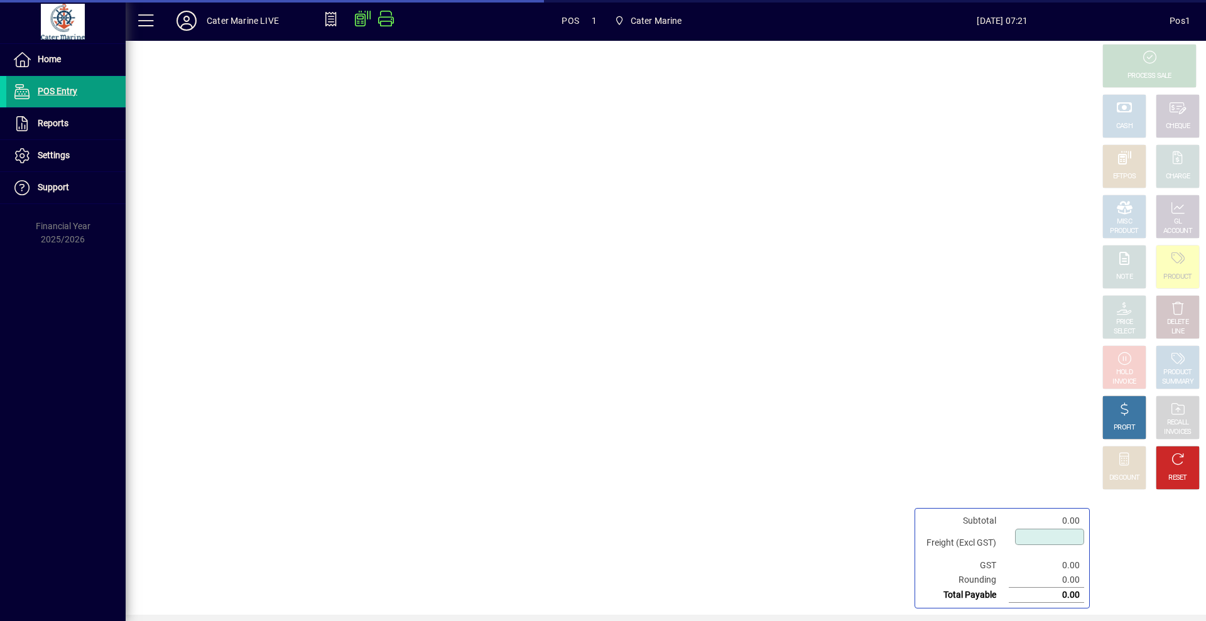 This screenshot has width=1206, height=621. Describe the element at coordinates (242, 21) in the screenshot. I see `div: Cater Marine LIVE` at that location.